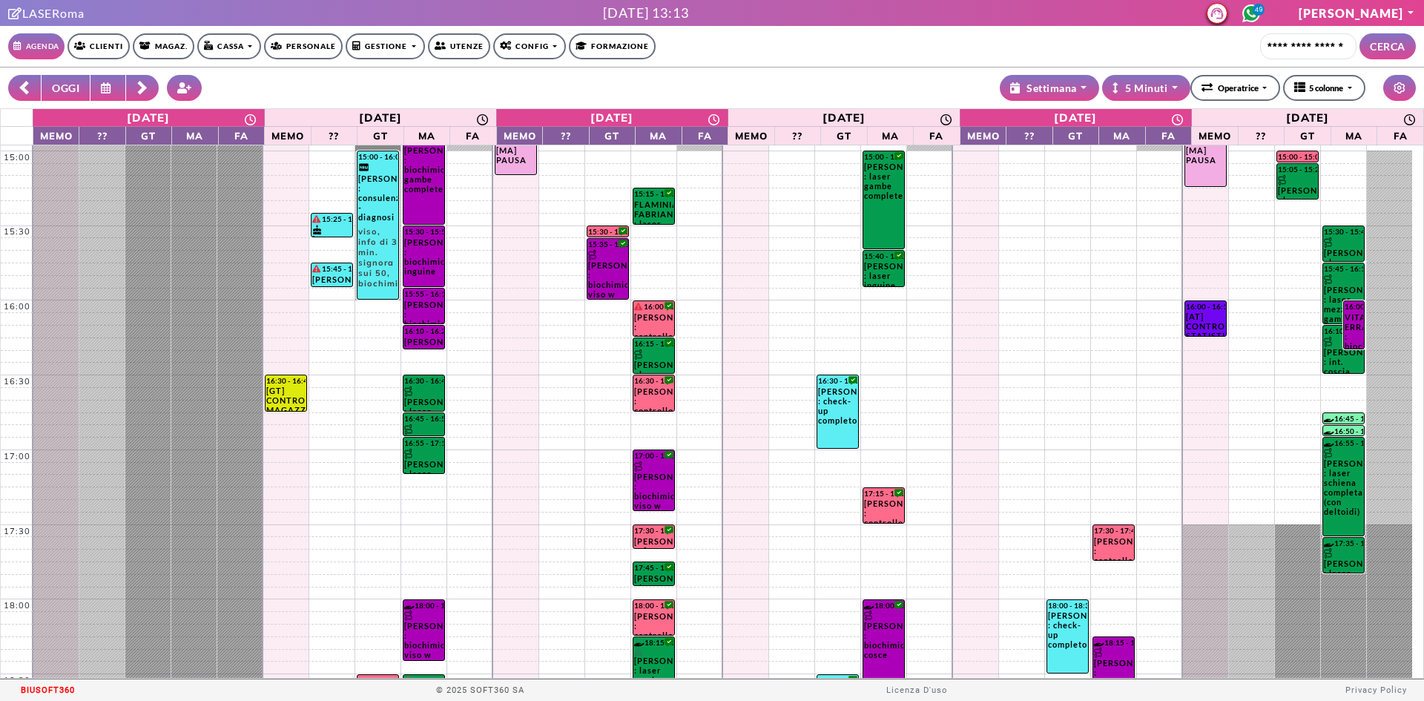  I want to click on a: Gestione, so click(385, 46).